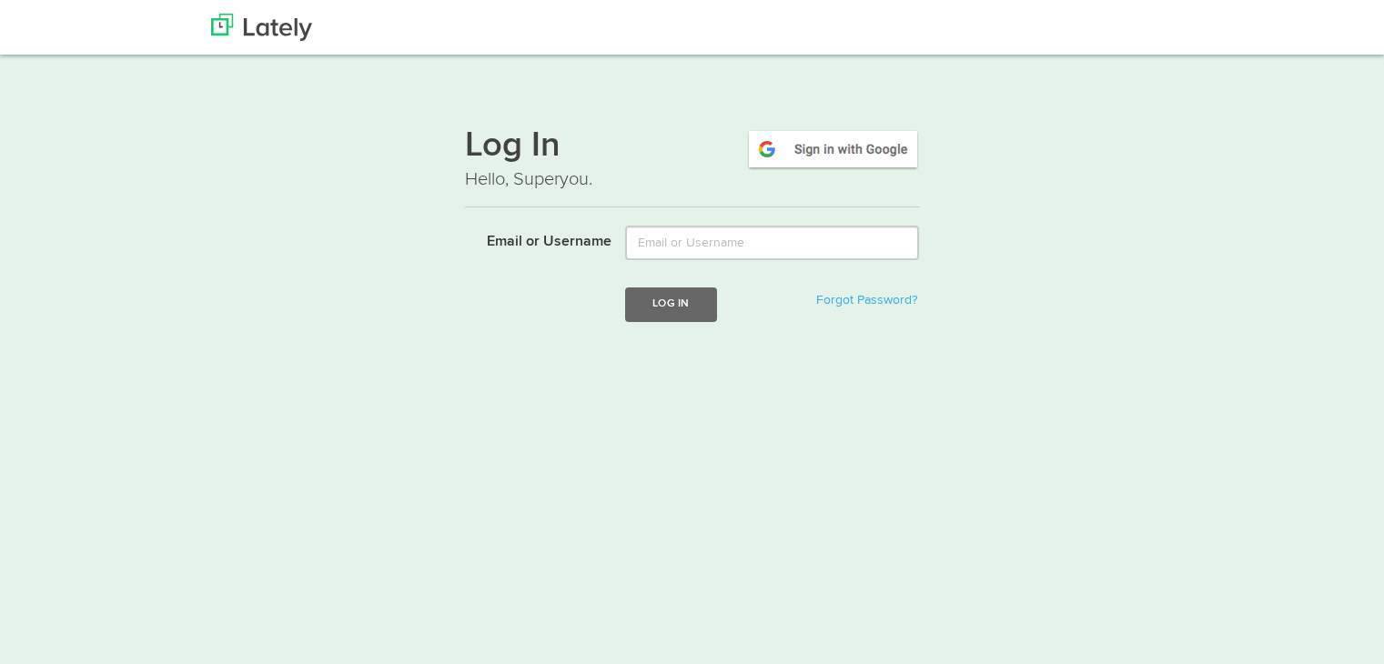 This screenshot has width=1384, height=664. What do you see at coordinates (832, 149) in the screenshot?
I see `img: google-signin.png` at bounding box center [832, 149].